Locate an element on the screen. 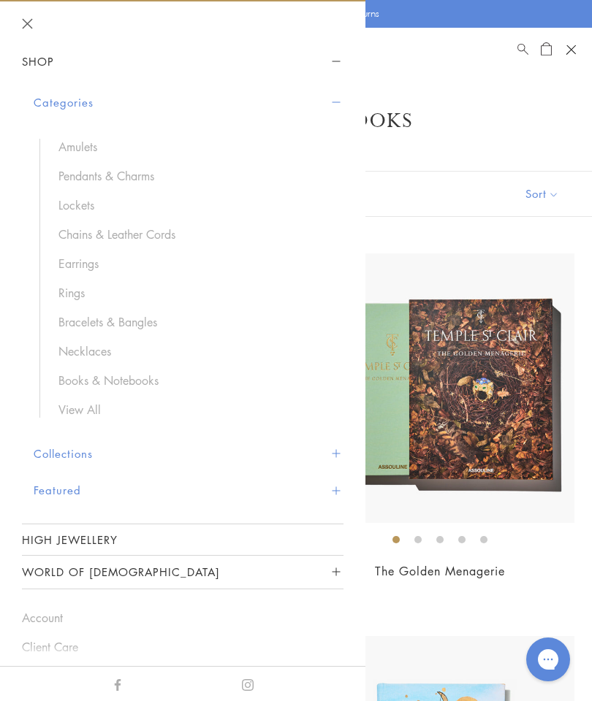 Image resolution: width=592 pixels, height=701 pixels. a: Account is located at coordinates (183, 618).